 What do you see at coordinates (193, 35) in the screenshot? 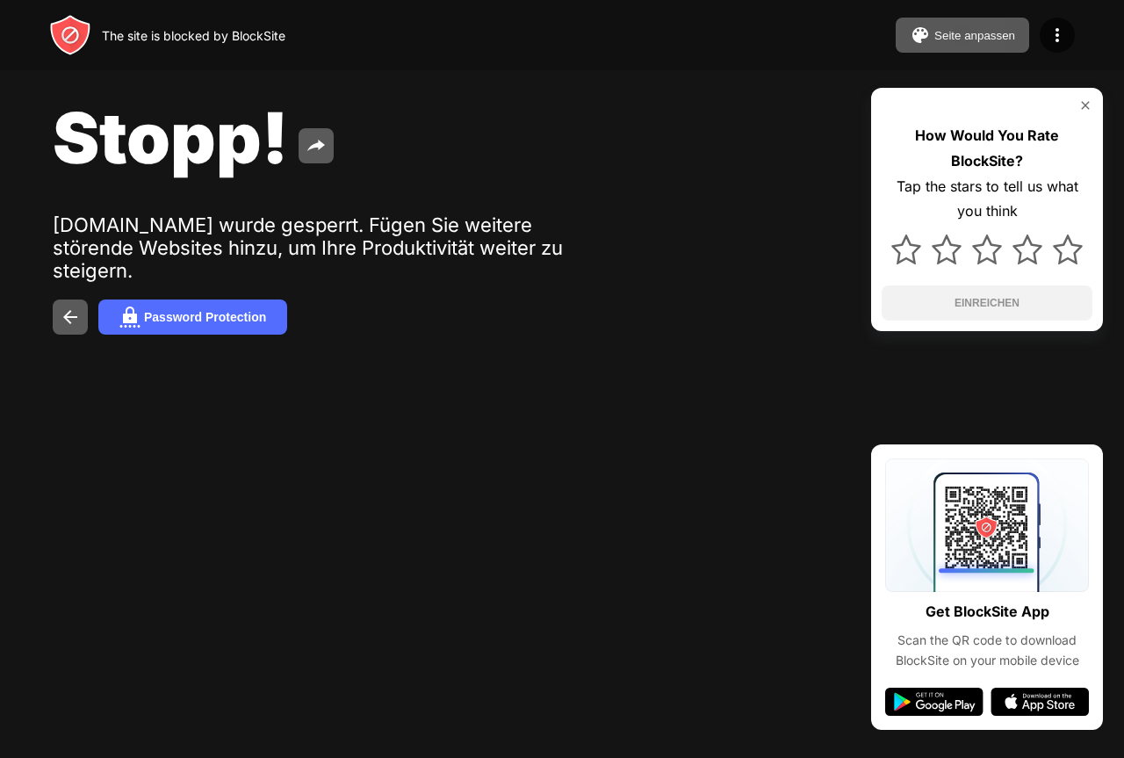
I see `div: The site is blocked by BlockSite` at bounding box center [193, 35].